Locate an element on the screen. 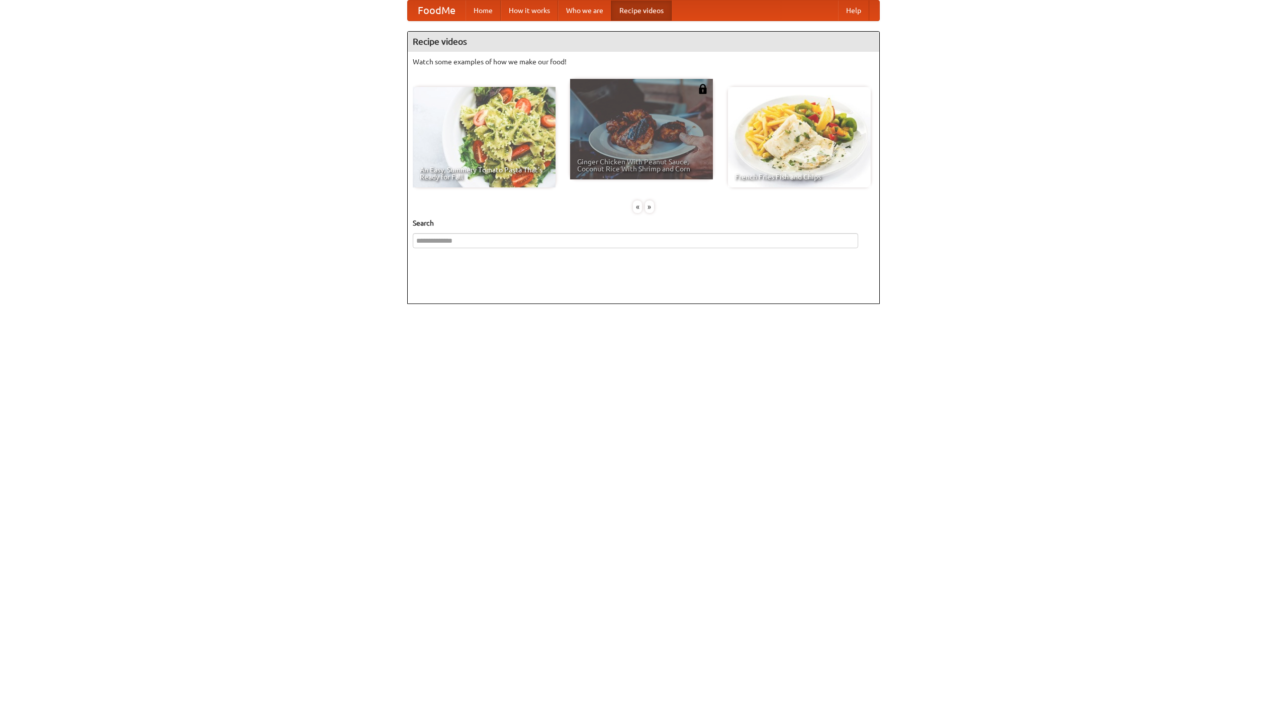 This screenshot has height=711, width=1287. a: French Fries Fish and Chips is located at coordinates (799, 137).